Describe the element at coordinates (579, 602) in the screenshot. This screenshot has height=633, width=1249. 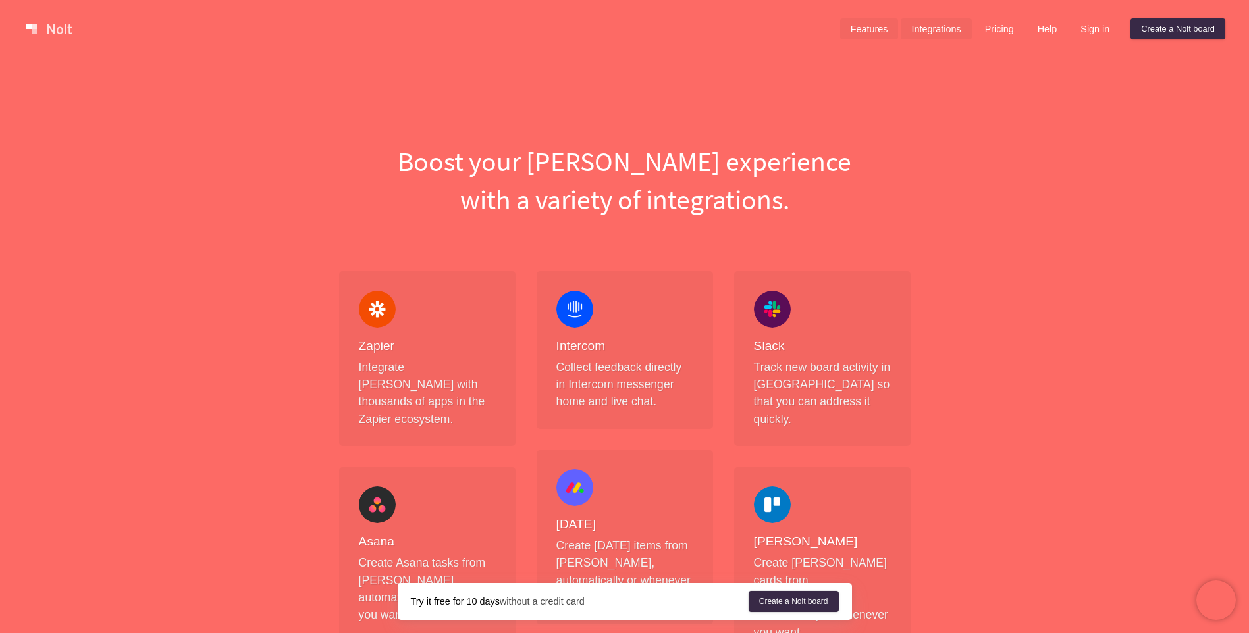
I see `div: without a credit card` at that location.